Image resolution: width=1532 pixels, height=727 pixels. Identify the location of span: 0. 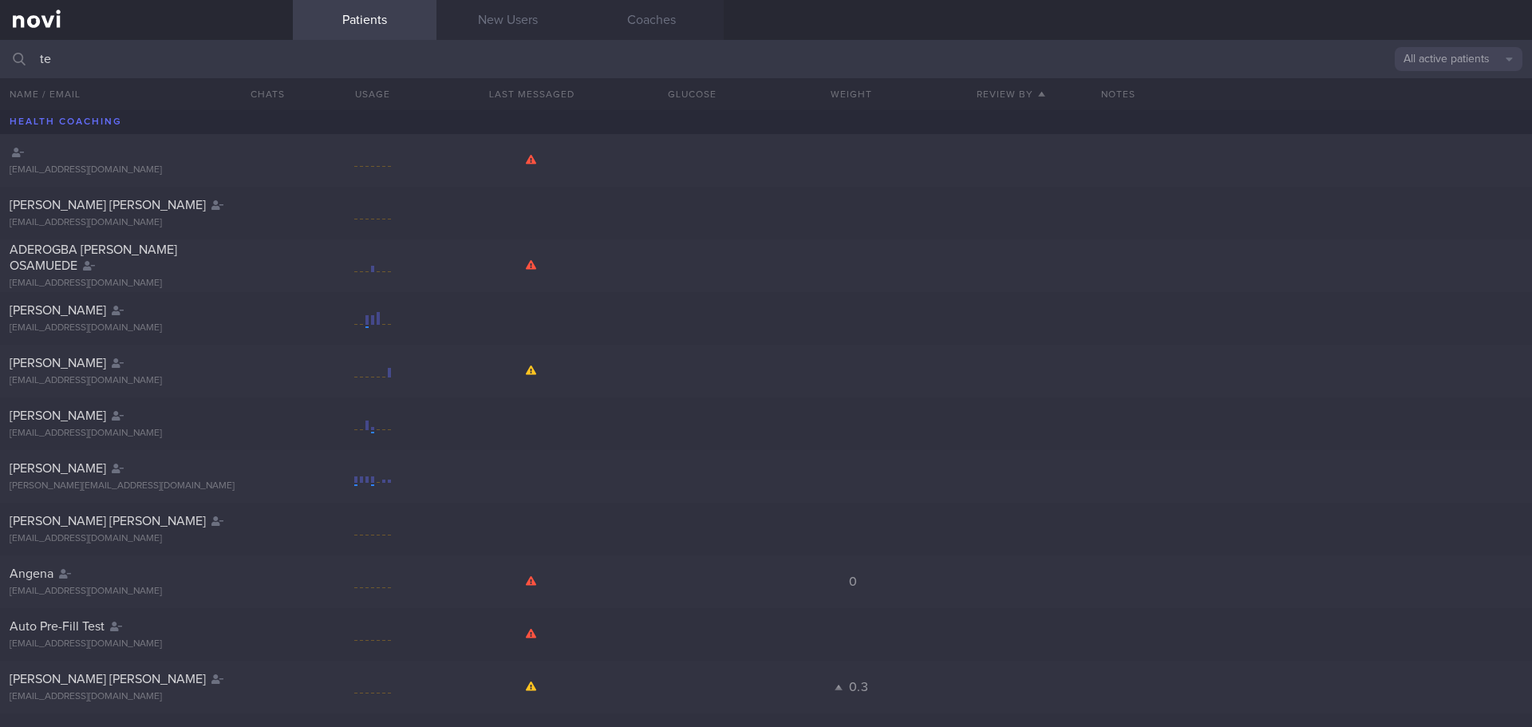
(853, 582).